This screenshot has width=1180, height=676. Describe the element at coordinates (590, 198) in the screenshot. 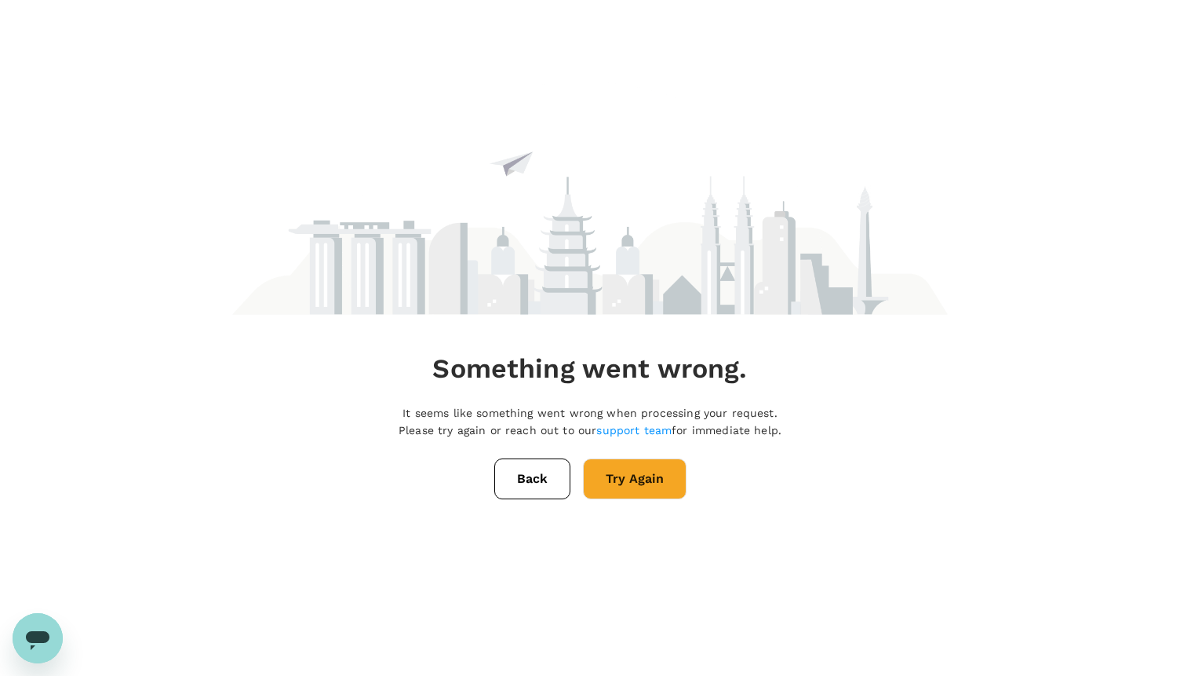

I see `img: maintenance` at that location.